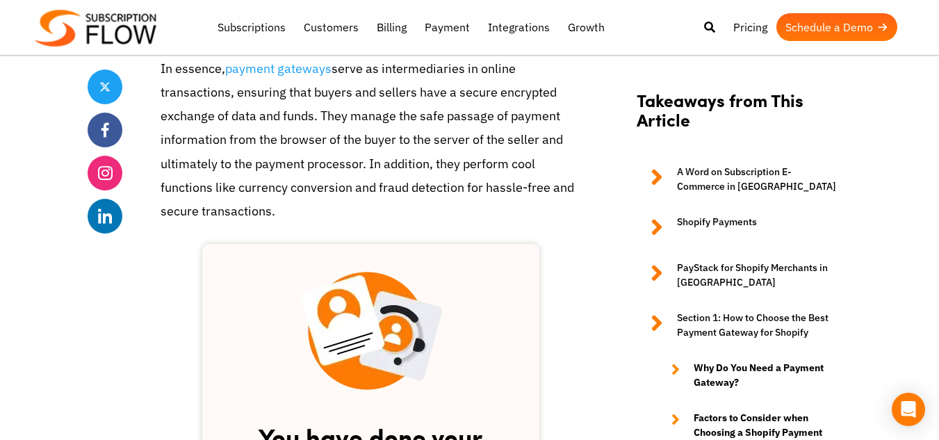 This screenshot has width=939, height=440. Describe the element at coordinates (766, 375) in the screenshot. I see `strong: Why Do You Need a Payment Gateway?` at that location.